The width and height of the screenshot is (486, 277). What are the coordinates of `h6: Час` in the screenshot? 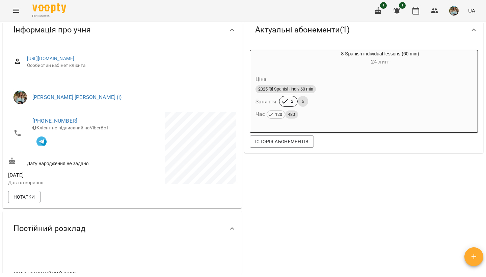 It's located at (277, 114).